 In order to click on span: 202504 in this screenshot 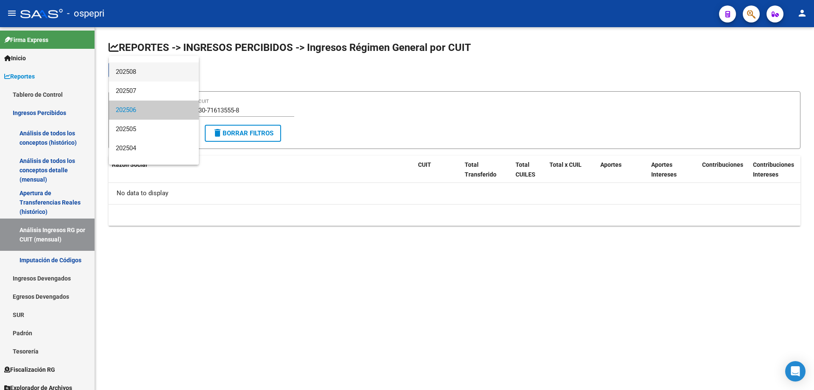, I will do `click(154, 148)`.